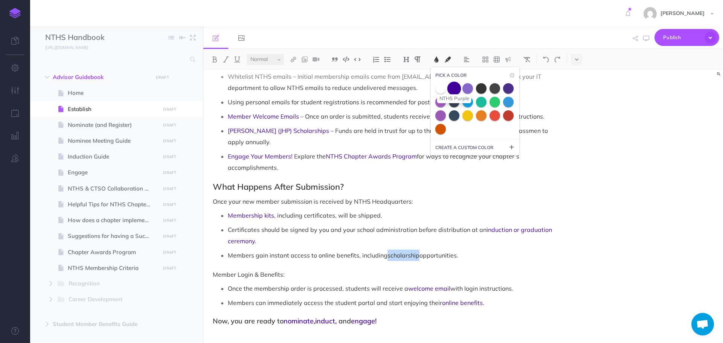 Image resolution: width=723 pixels, height=343 pixels. What do you see at coordinates (357, 102) in the screenshot?
I see `span: Using personal emails for student registrations is recommended for post-graduation access.` at bounding box center [357, 102].